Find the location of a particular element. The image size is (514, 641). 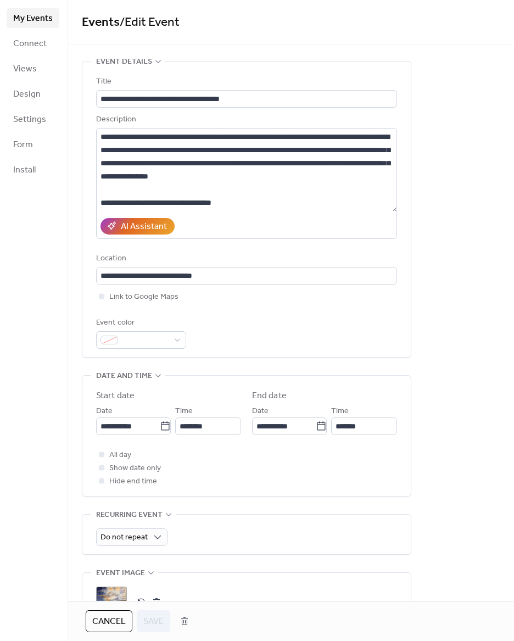

span: Event image is located at coordinates (120, 574).